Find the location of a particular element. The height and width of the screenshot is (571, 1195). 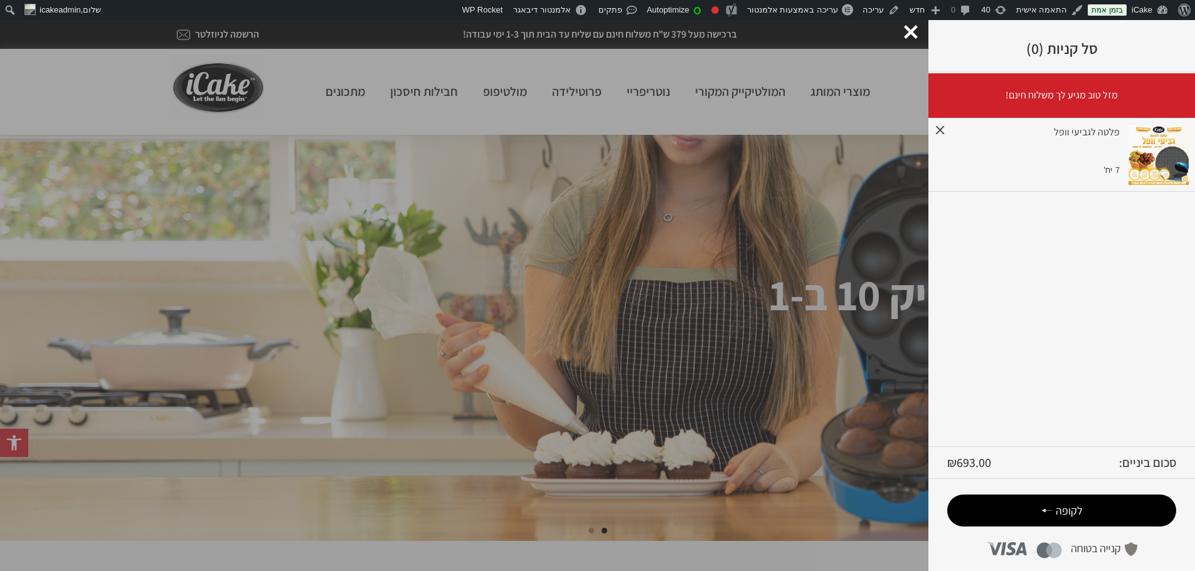

a: לקופה is located at coordinates (1061, 511).